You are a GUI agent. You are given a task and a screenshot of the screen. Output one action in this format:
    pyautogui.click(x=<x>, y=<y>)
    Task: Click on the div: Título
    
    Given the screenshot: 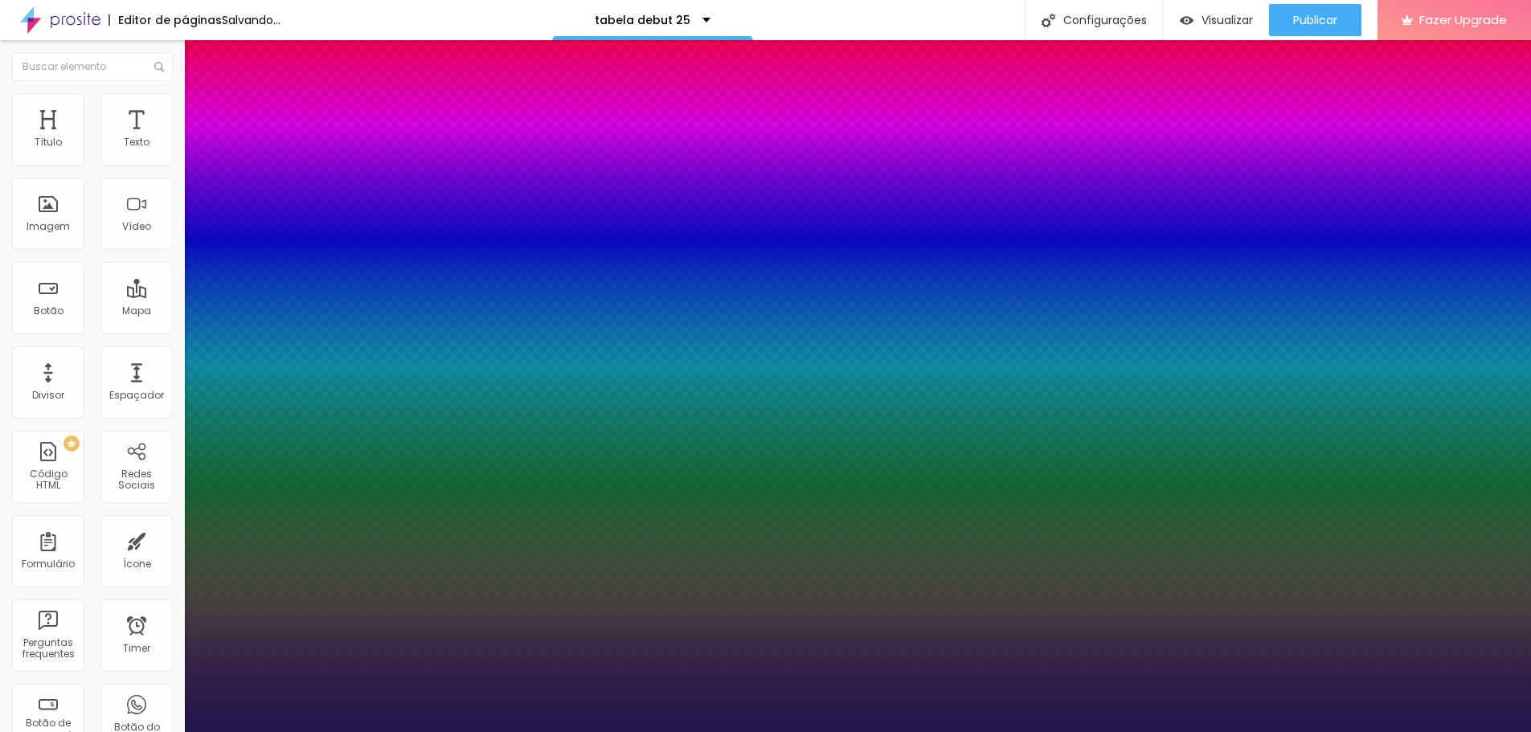 What is the action you would take?
    pyautogui.click(x=48, y=142)
    